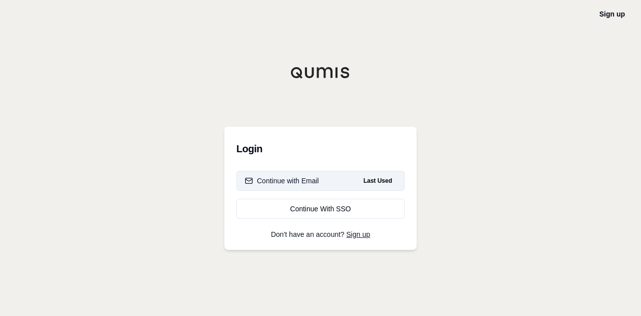 Image resolution: width=641 pixels, height=316 pixels. What do you see at coordinates (320, 181) in the screenshot?
I see `button: Continue with EmailLast Used` at bounding box center [320, 181].